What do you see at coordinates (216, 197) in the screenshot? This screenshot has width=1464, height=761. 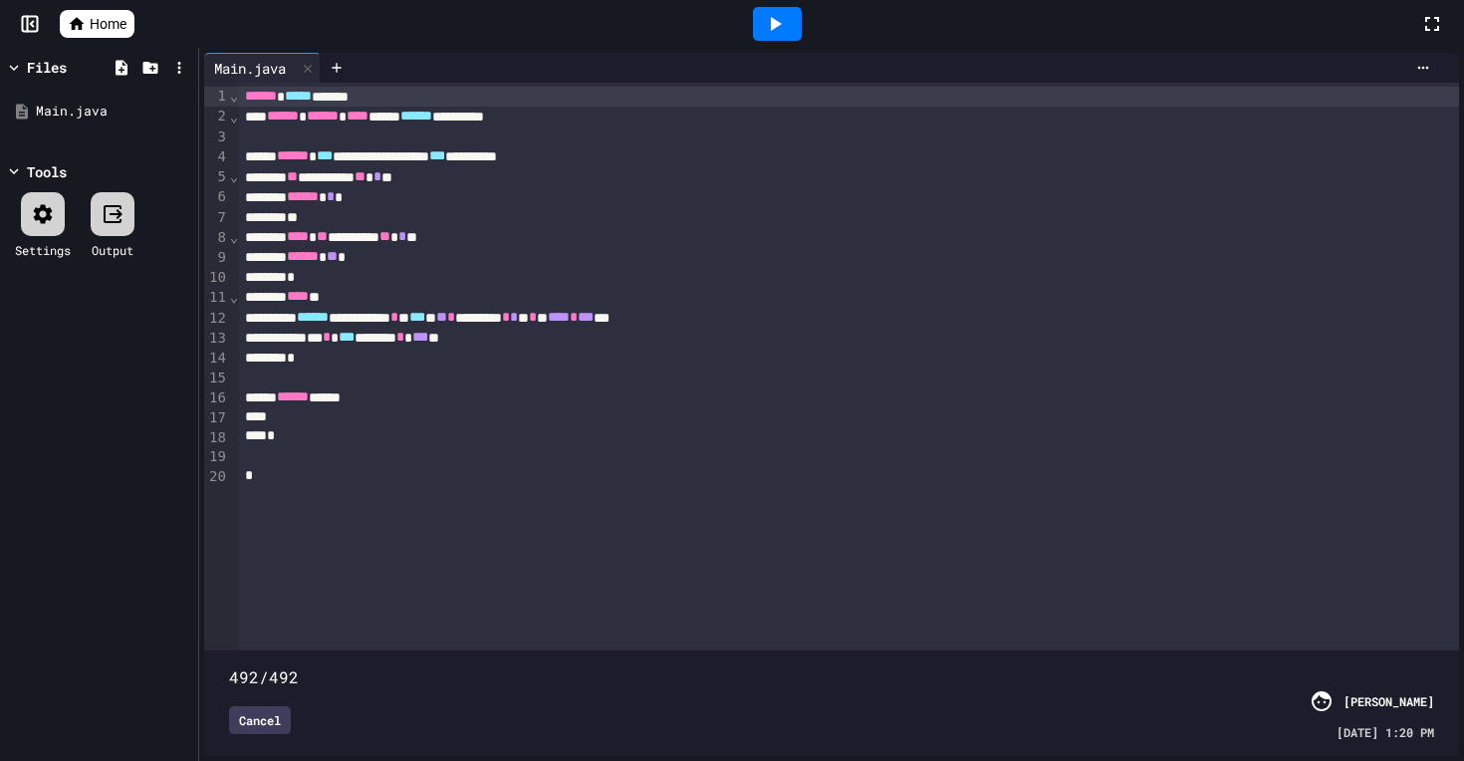 I see `div: 6` at bounding box center [216, 197].